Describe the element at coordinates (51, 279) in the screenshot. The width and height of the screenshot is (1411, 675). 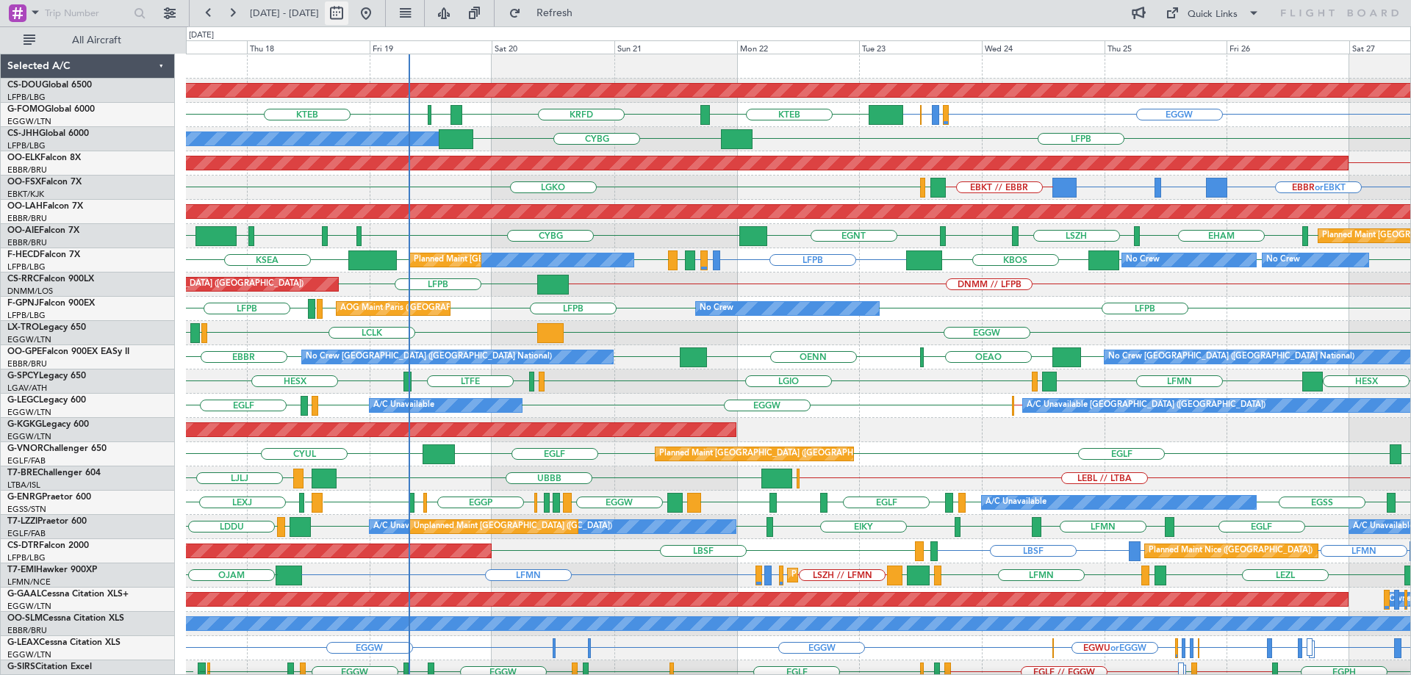
I see `a: CS-RRCFalcon 900LX` at that location.